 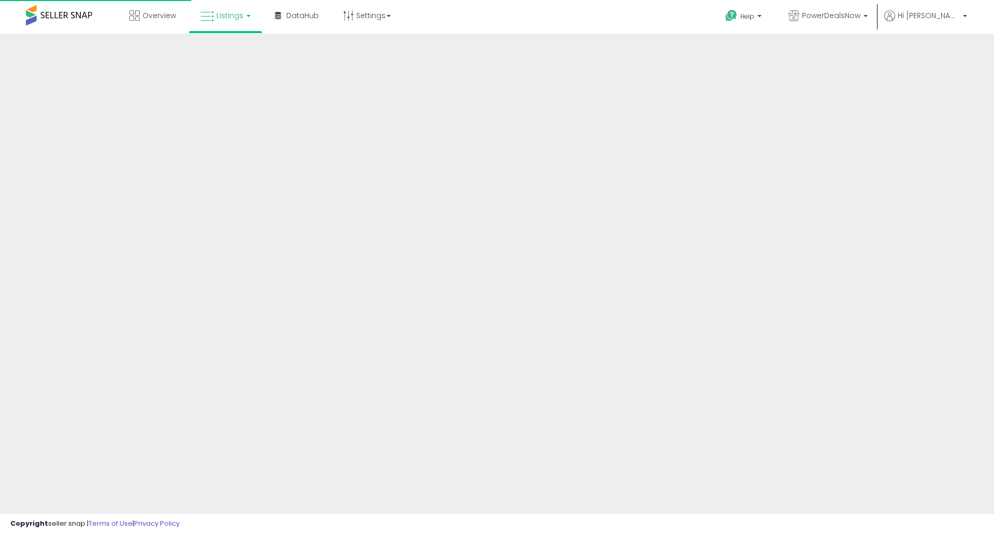 I want to click on span: Listings, so click(x=230, y=16).